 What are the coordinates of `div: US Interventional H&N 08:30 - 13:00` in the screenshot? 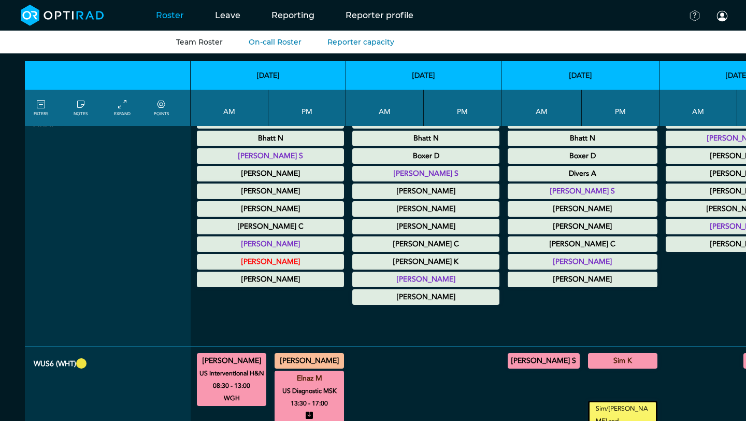 It's located at (232, 379).